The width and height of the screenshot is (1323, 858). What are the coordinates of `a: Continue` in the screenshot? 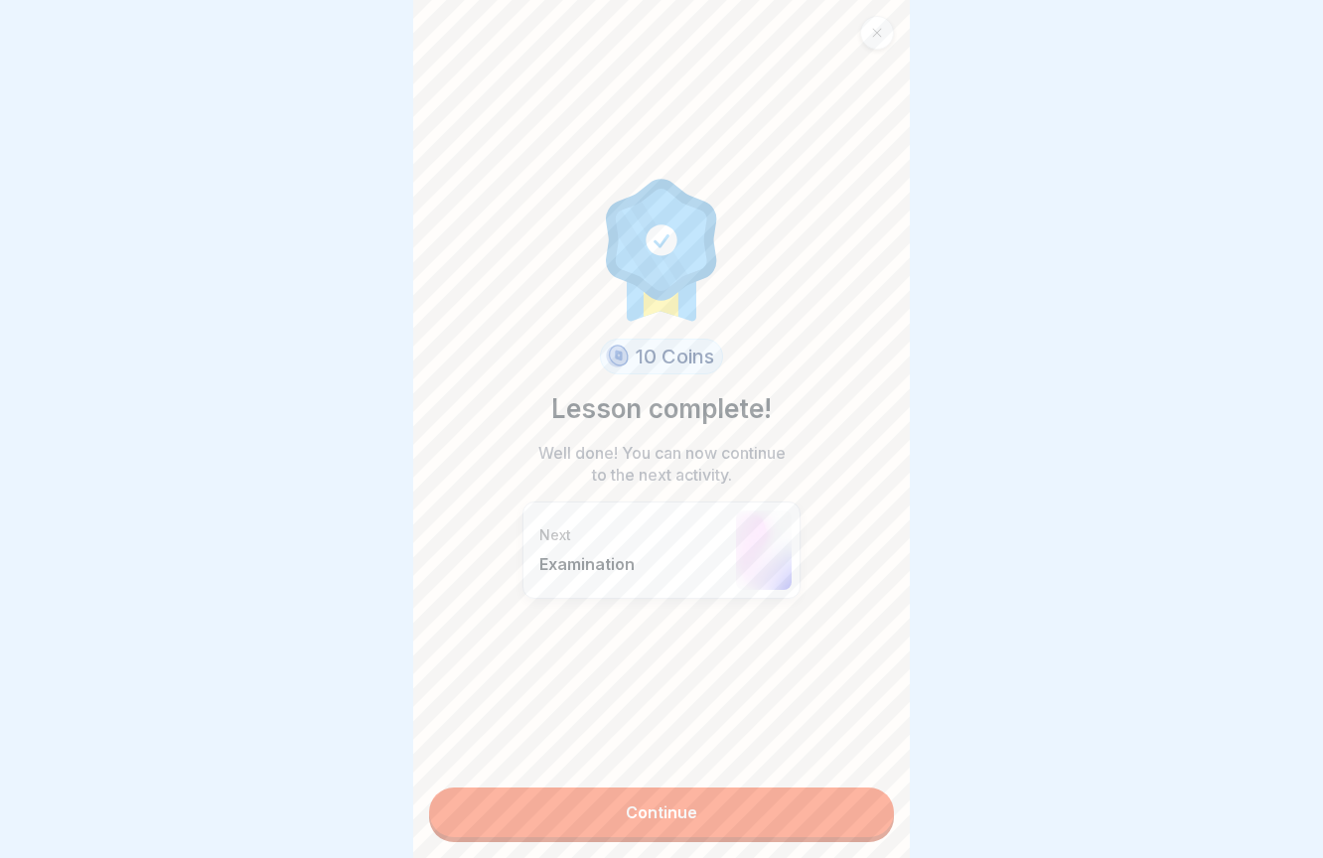 It's located at (662, 813).